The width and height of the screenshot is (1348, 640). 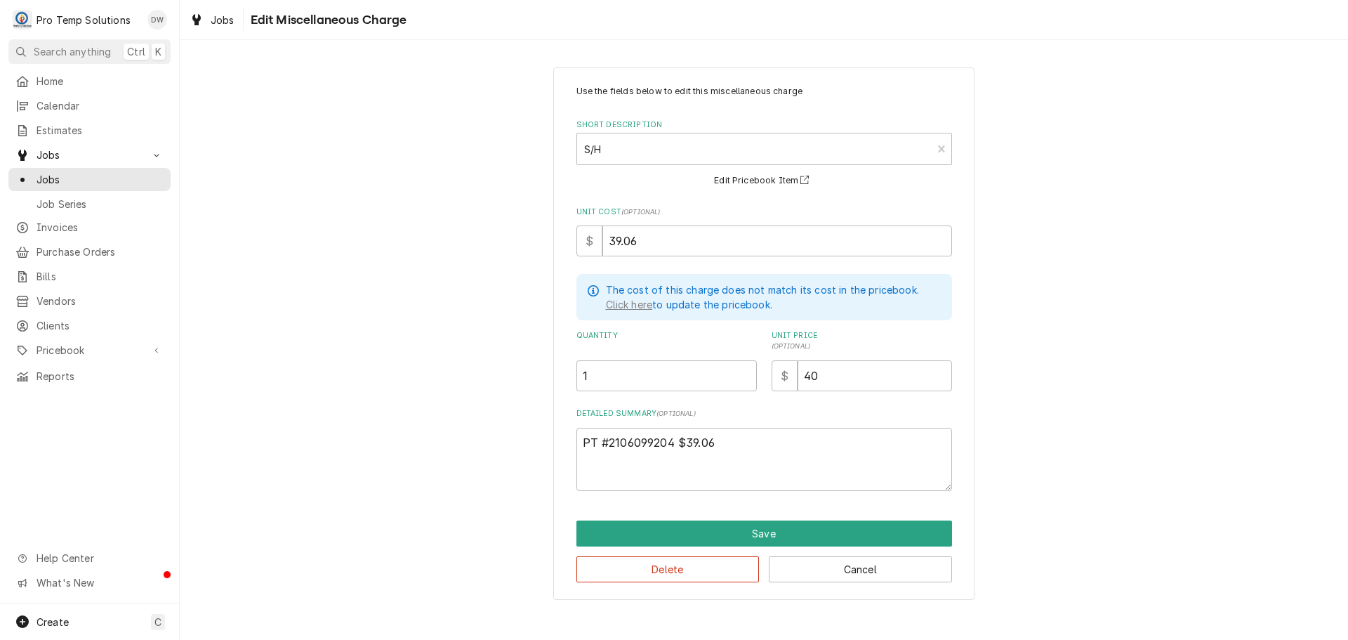 I want to click on span: Ctrl, so click(x=136, y=51).